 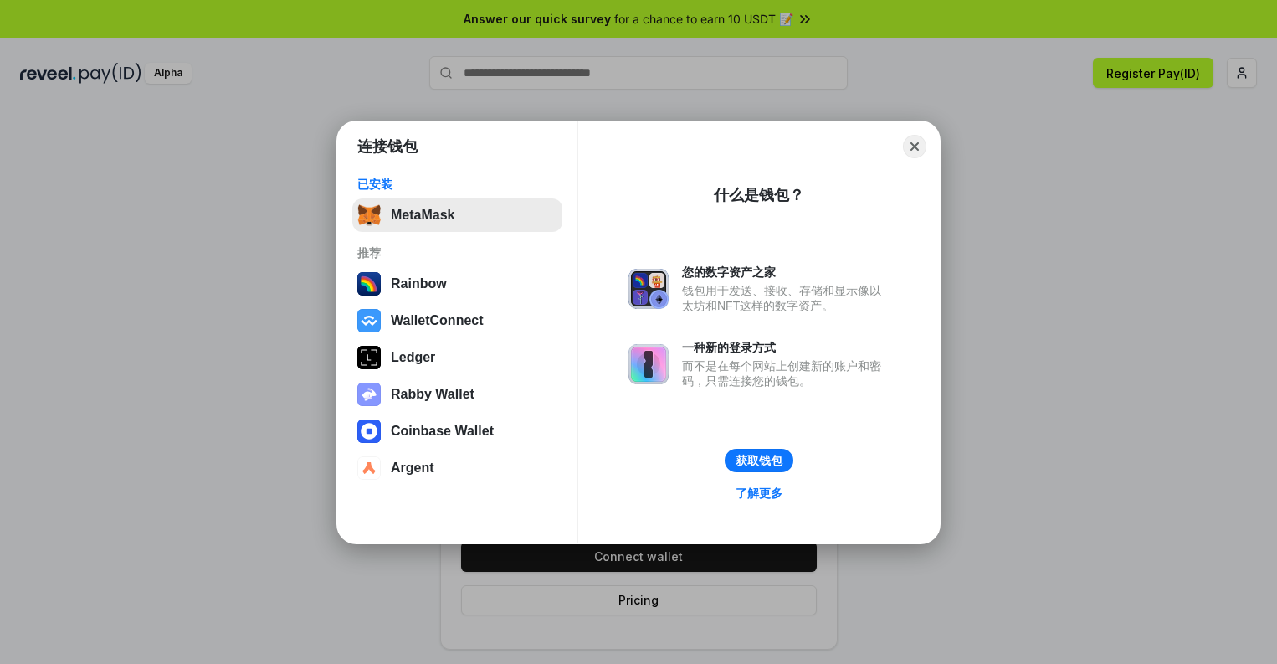 I want to click on button: WalletConnect, so click(x=457, y=321).